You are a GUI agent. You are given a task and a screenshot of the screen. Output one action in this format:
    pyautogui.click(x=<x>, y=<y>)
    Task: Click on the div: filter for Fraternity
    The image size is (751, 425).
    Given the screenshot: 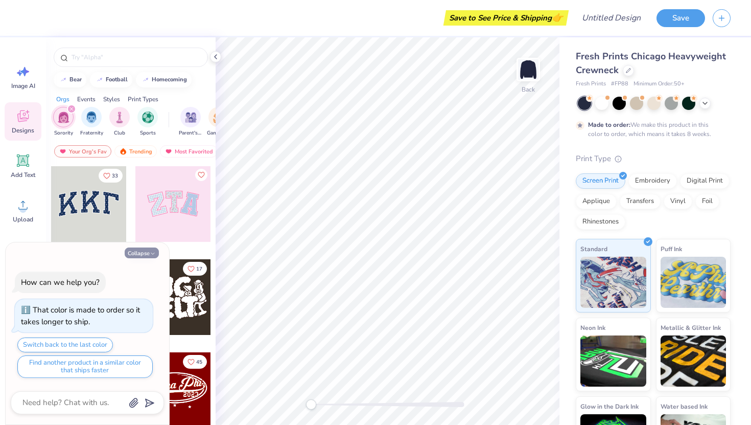 What is the action you would take?
    pyautogui.click(x=91, y=122)
    